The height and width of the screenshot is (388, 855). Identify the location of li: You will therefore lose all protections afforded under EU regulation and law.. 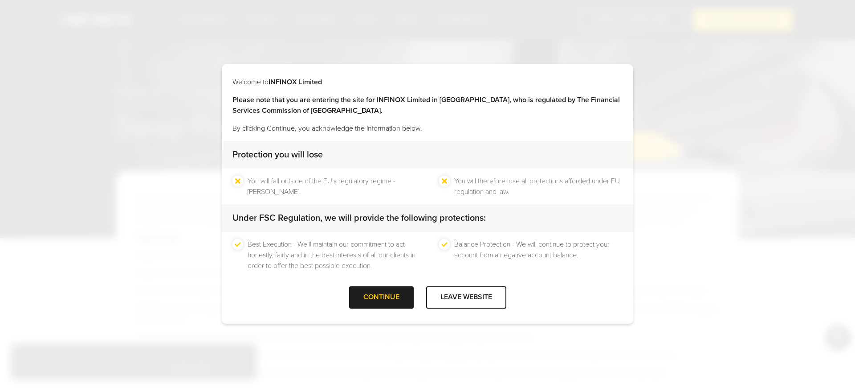
(539, 186).